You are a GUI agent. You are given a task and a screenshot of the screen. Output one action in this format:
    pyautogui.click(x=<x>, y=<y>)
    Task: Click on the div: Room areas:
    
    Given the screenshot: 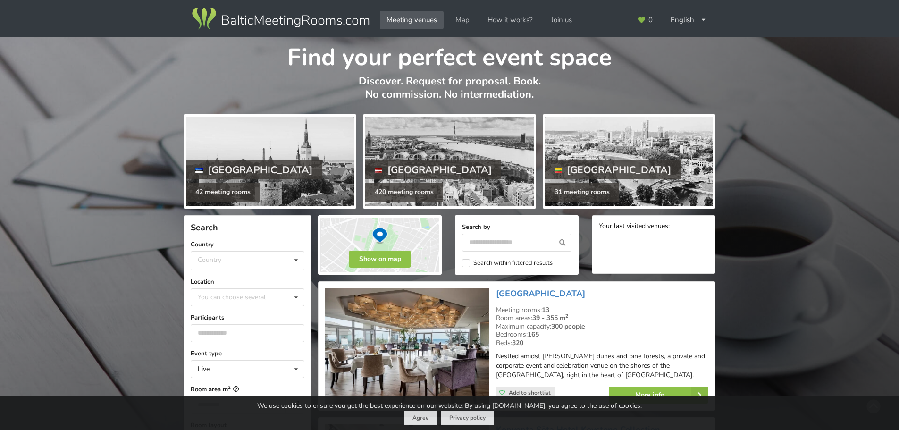 What is the action you would take?
    pyautogui.click(x=602, y=318)
    